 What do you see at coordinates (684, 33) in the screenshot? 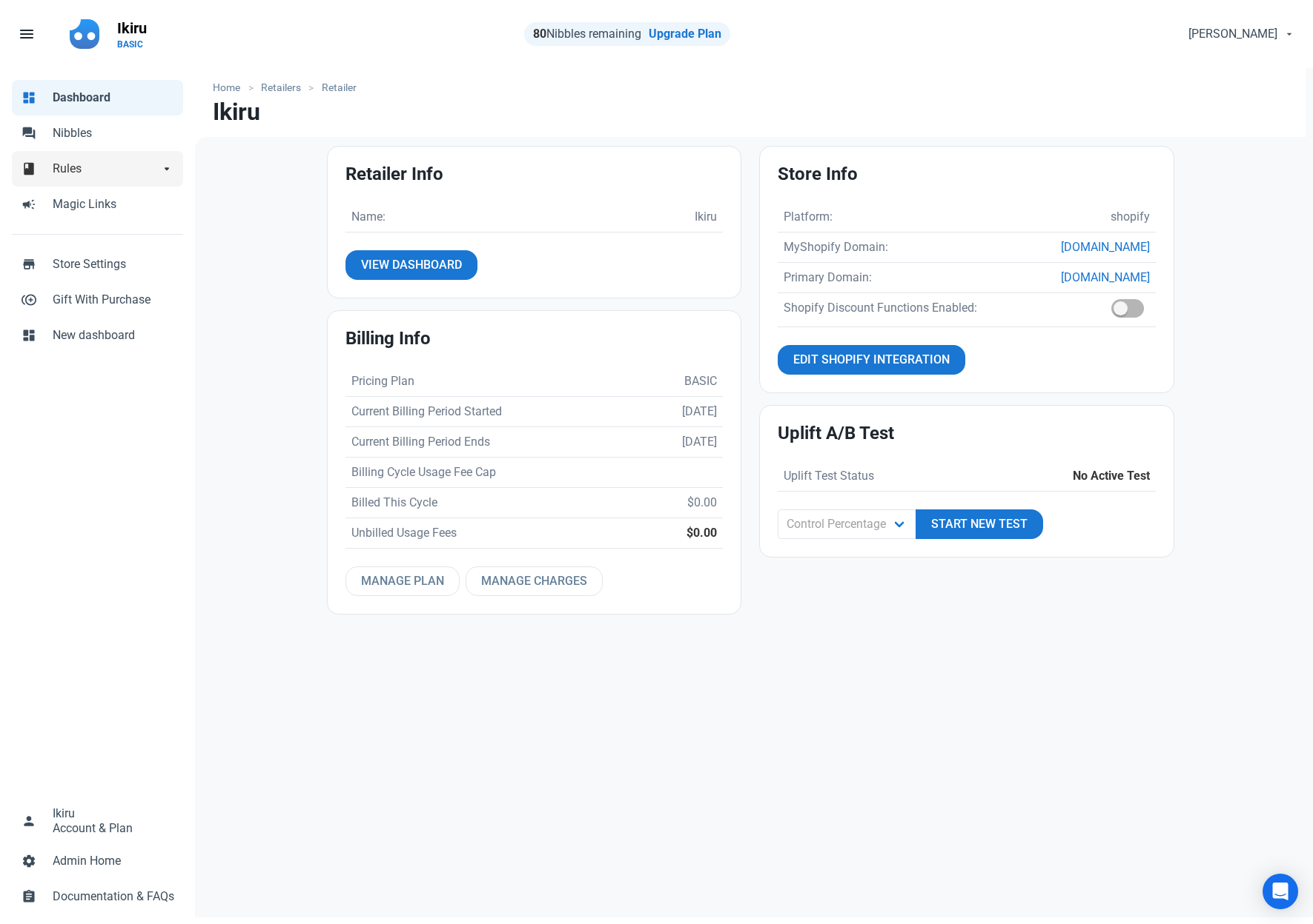
I see `a: Upgrade Plan` at bounding box center [684, 33].